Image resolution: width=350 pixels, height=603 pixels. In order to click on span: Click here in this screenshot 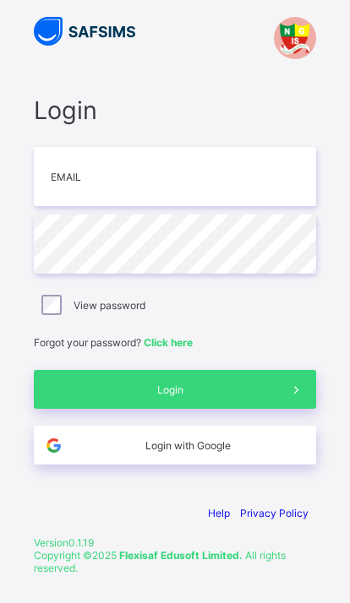, I will do `click(168, 342)`.